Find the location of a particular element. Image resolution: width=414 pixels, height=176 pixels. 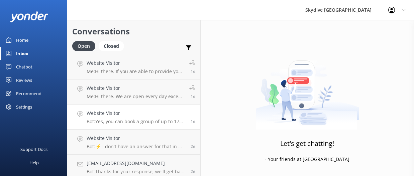

div: Open is located at coordinates (84, 46).